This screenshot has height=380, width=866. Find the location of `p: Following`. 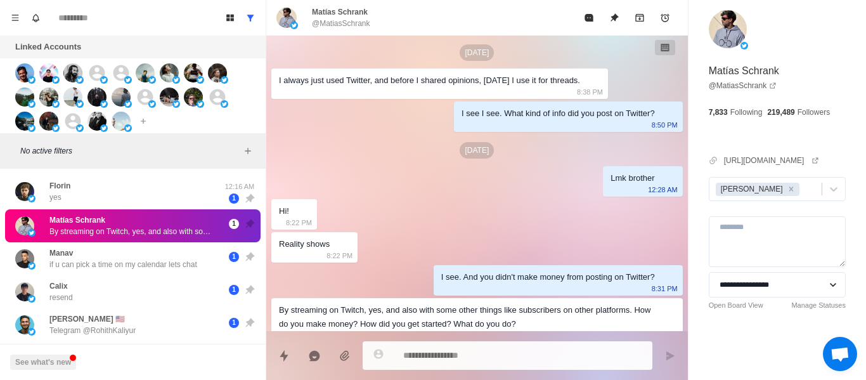

p: Following is located at coordinates (746, 112).